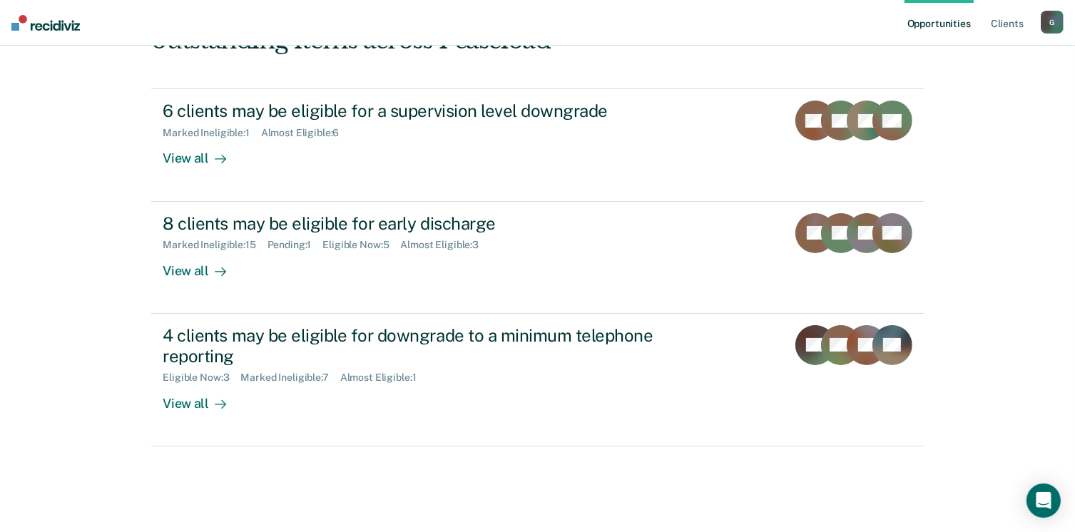 The height and width of the screenshot is (532, 1075). What do you see at coordinates (384, 377) in the screenshot?
I see `div: Almost Eligible : 1` at bounding box center [384, 377].